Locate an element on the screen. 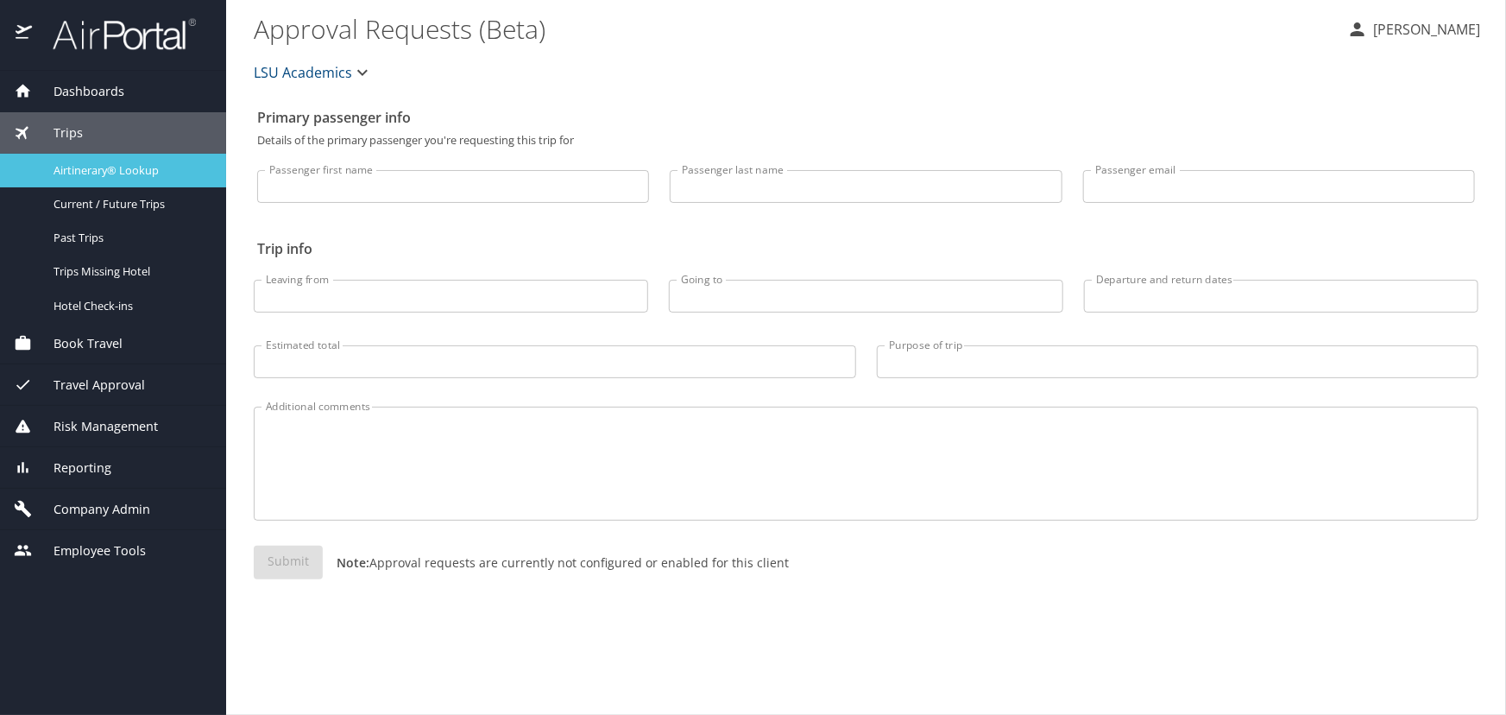 The height and width of the screenshot is (715, 1506). span: Hotel Check-ins is located at coordinates (129, 306).